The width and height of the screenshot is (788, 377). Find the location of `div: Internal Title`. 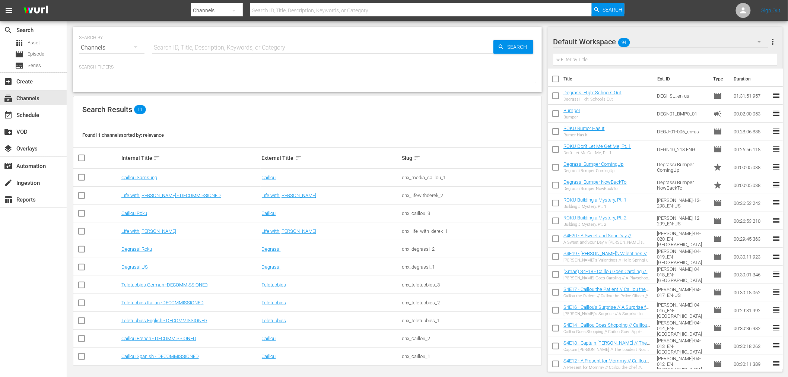

div: Internal Title is located at coordinates (190, 158).